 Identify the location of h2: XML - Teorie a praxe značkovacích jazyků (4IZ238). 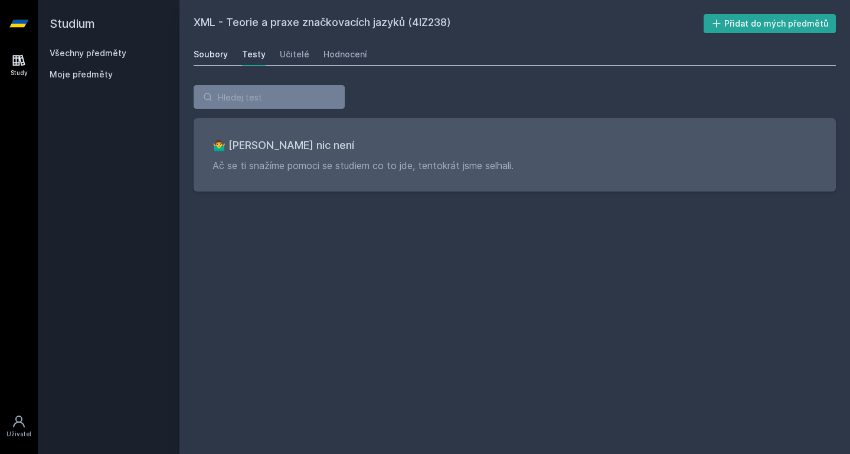
(449, 24).